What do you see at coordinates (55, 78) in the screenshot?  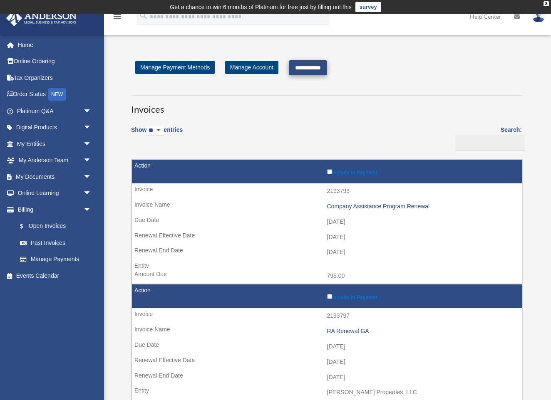 I see `a: Tax Organizers` at bounding box center [55, 78].